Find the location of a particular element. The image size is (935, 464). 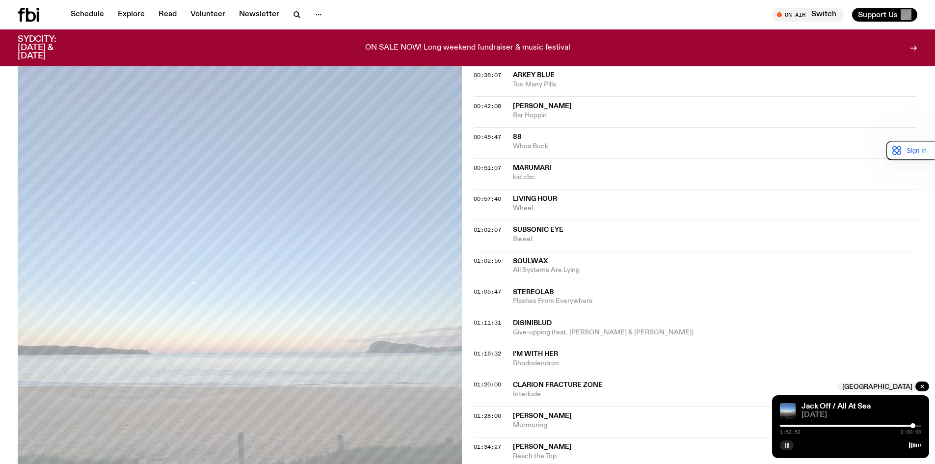

a: Volunteer is located at coordinates (208, 15).